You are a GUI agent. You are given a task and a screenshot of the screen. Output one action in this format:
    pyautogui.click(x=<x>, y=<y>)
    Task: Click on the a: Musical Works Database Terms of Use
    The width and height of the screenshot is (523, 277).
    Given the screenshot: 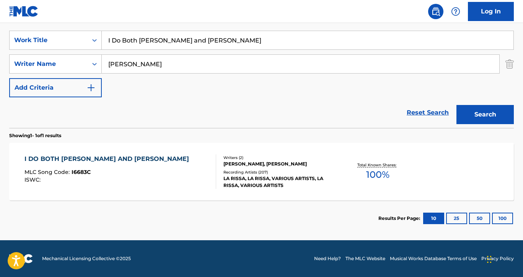 What is the action you would take?
    pyautogui.click(x=433, y=258)
    